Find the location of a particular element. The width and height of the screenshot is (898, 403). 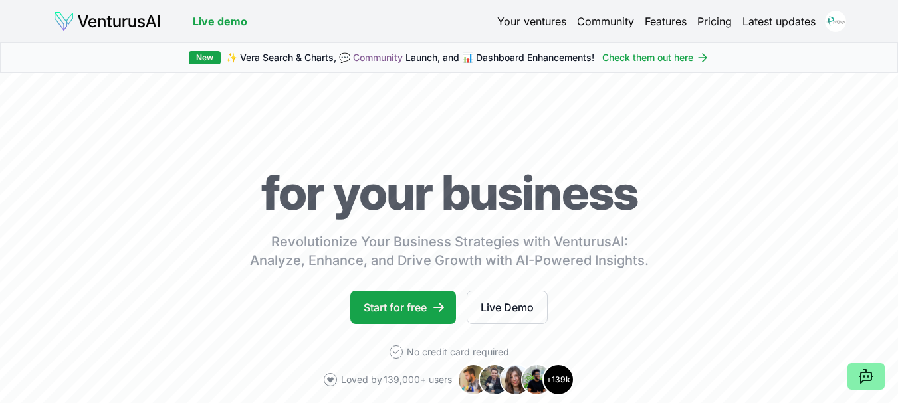

img: logo is located at coordinates (107, 21).